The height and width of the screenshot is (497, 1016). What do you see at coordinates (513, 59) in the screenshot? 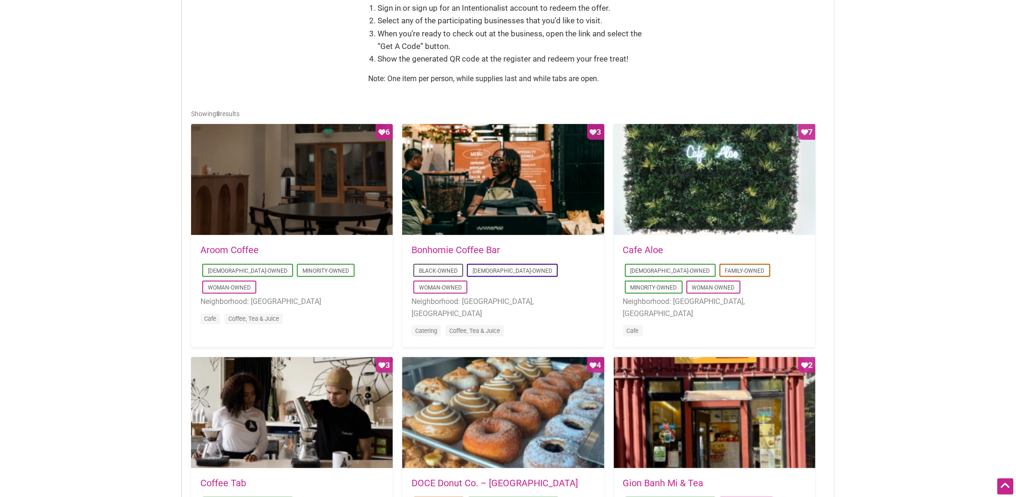
I see `li: Show the generated QR code at the register and redeem your free treat!` at bounding box center [513, 59].